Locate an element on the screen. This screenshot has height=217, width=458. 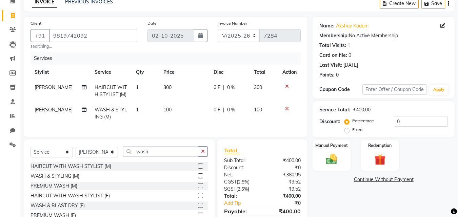
div: WASH & BLAST DRY (F) is located at coordinates (58, 206).